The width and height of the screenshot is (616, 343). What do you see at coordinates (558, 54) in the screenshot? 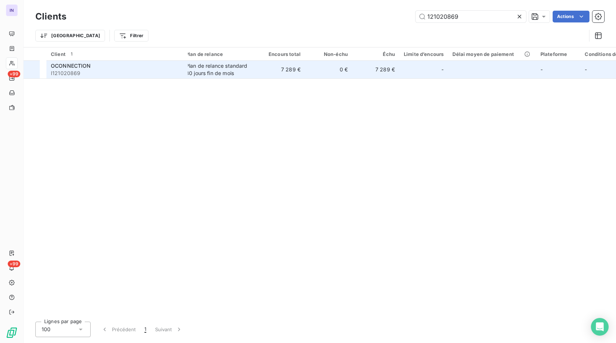
I see `div: Plateforme` at bounding box center [558, 54].